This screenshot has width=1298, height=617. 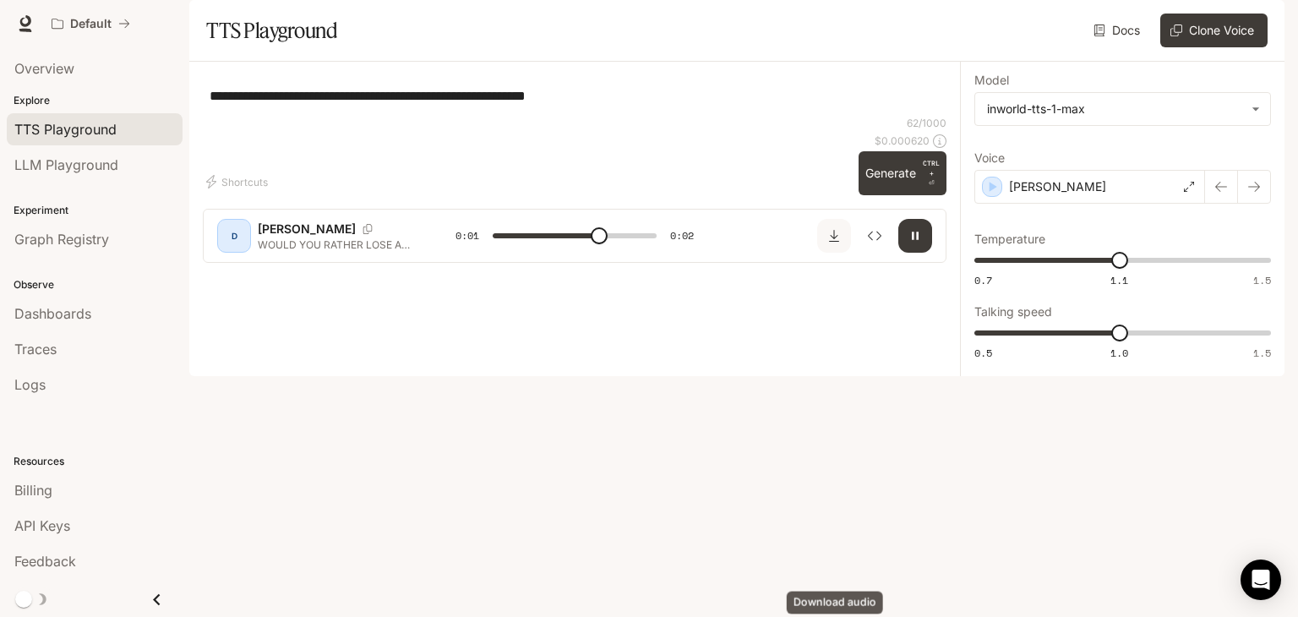 What do you see at coordinates (234, 236) in the screenshot?
I see `div: D` at bounding box center [234, 236].